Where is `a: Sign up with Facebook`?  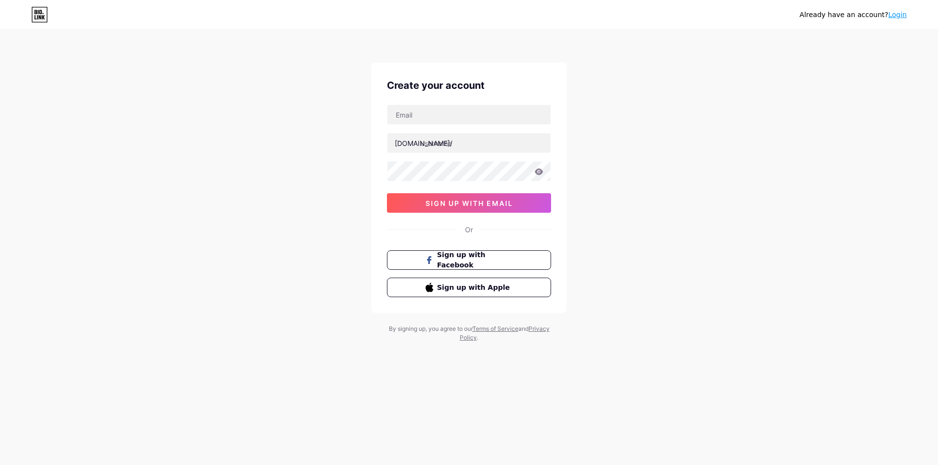 a: Sign up with Facebook is located at coordinates (469, 260).